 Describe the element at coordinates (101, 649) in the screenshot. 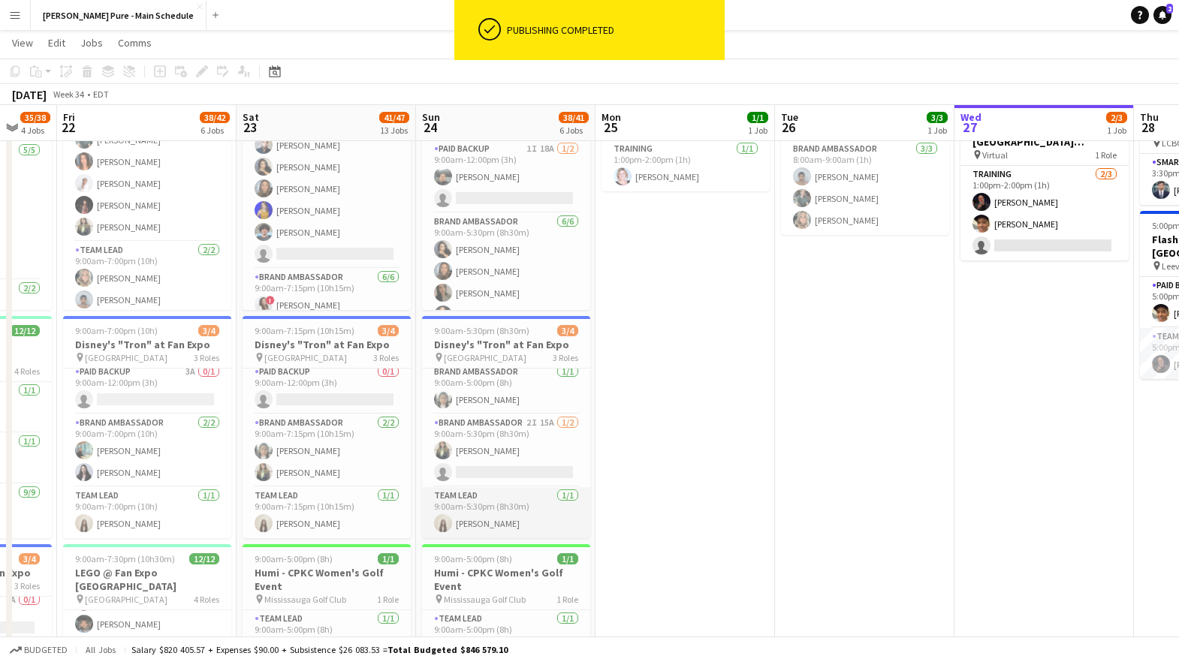

I see `span: All jobs` at that location.